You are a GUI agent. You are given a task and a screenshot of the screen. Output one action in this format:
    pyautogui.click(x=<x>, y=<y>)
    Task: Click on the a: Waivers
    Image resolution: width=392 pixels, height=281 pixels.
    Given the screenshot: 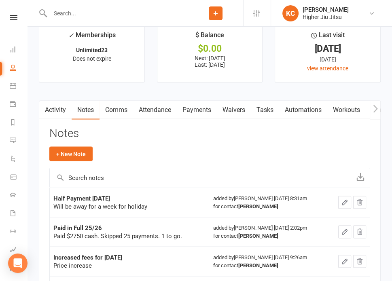 What is the action you would take?
    pyautogui.click(x=234, y=110)
    